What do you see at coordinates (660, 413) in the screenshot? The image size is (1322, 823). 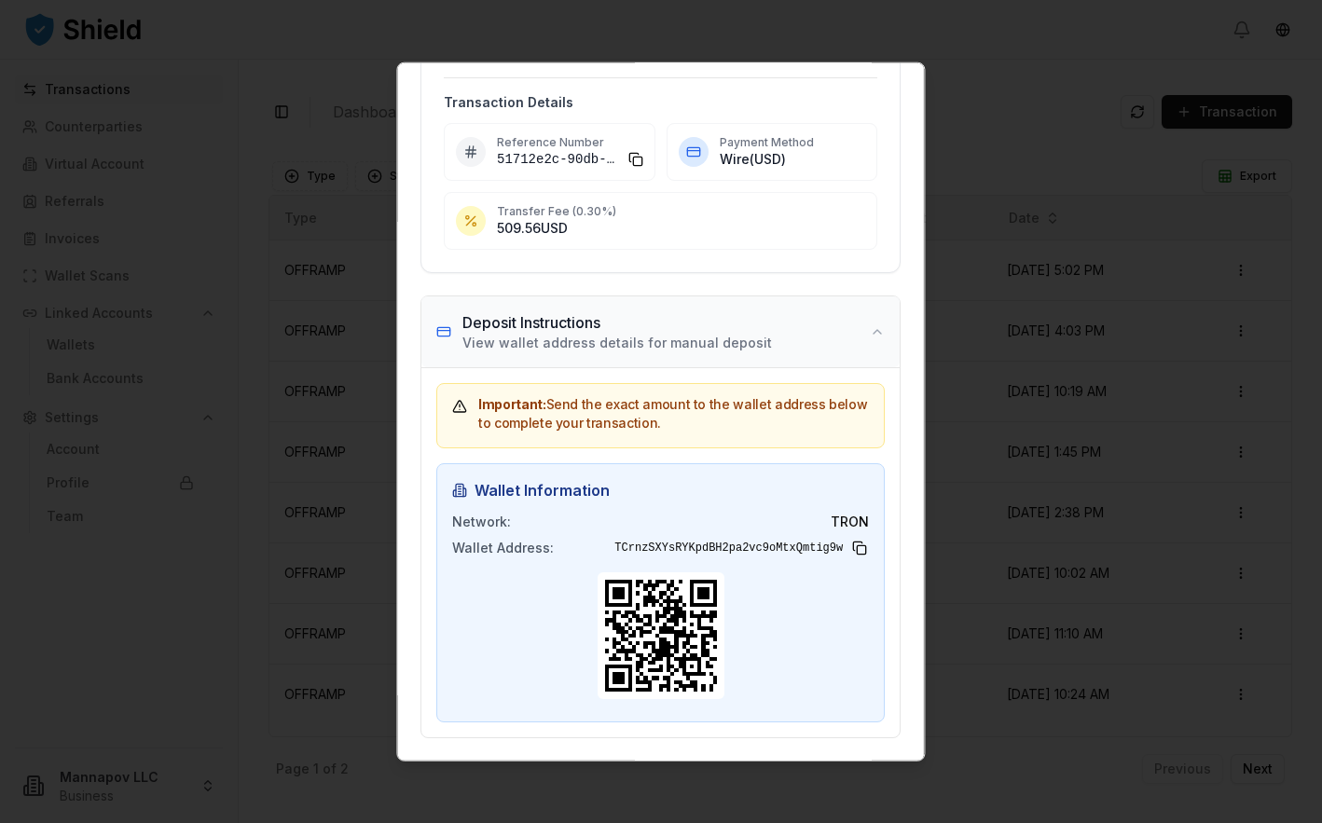 I see `h5: Send the exact amount to the wallet address below to complete your transaction.` at bounding box center [660, 413].